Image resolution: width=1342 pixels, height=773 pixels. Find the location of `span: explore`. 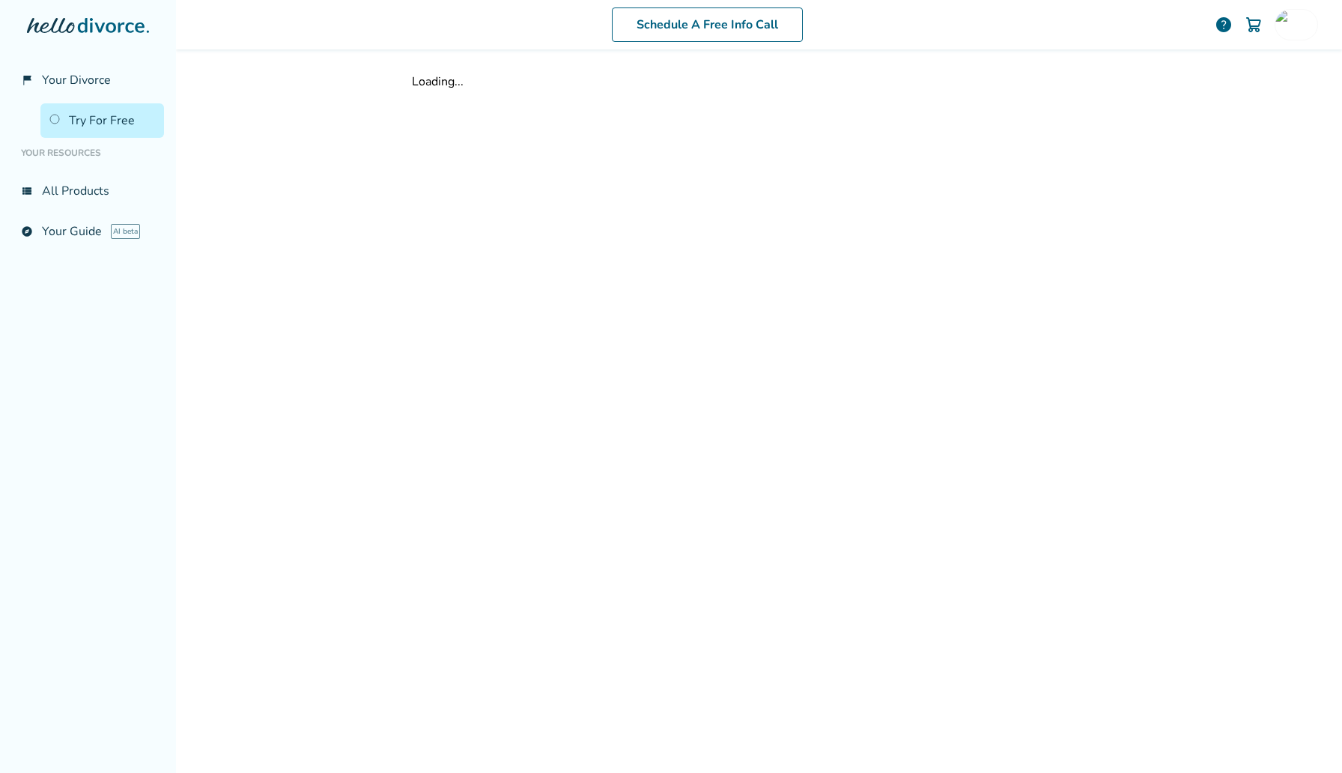

span: explore is located at coordinates (27, 231).